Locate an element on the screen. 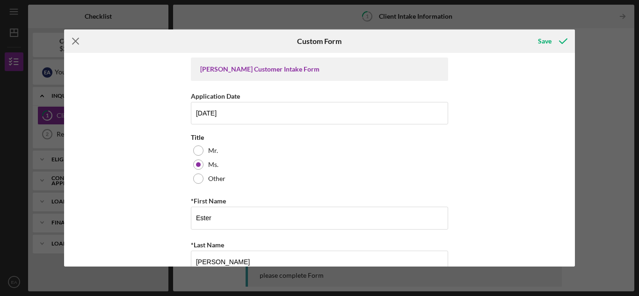 This screenshot has width=639, height=296. label: Application Date is located at coordinates (215, 96).